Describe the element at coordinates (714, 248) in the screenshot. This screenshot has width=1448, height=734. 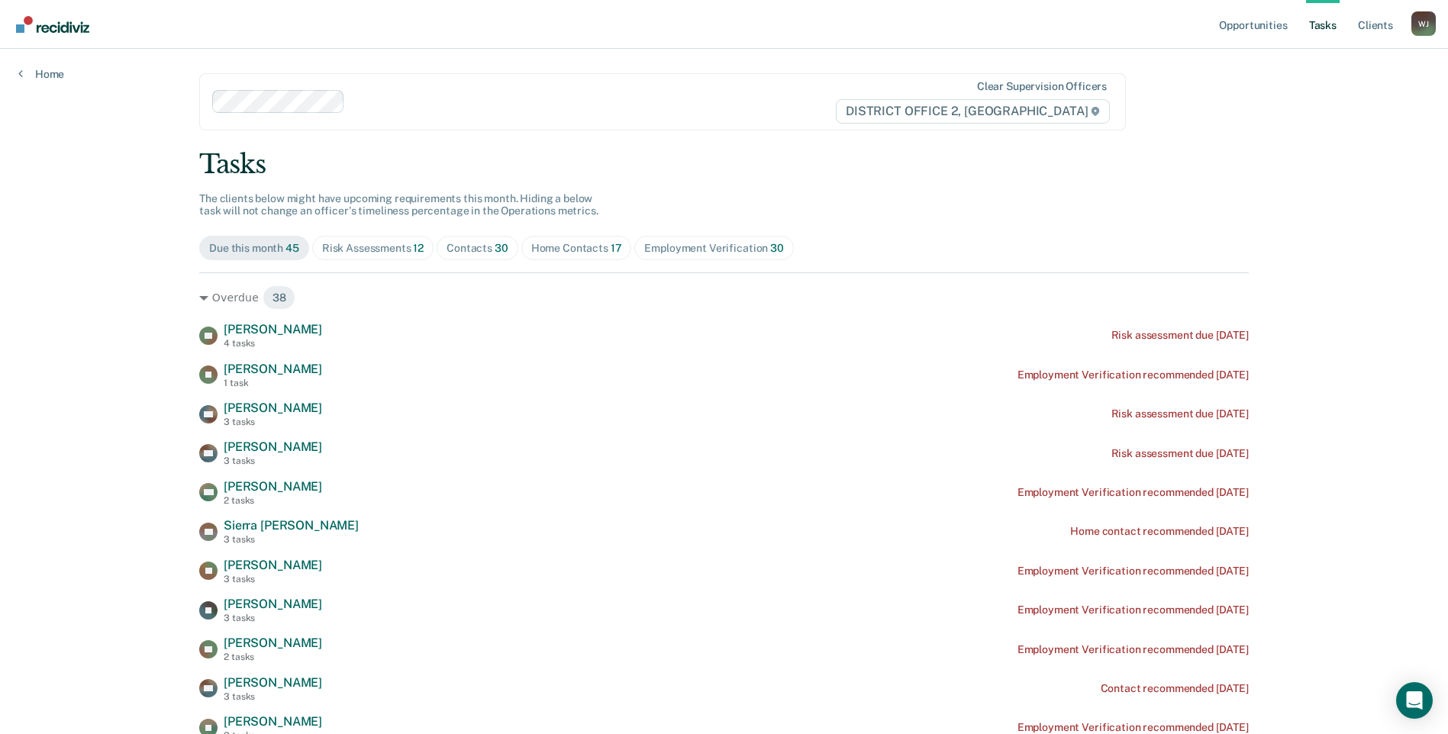
I see `div: Employment Verification` at that location.